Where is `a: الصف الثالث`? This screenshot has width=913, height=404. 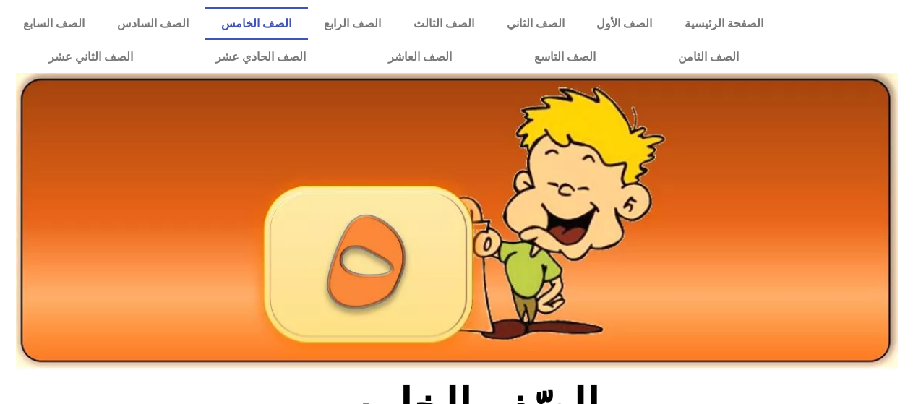 a: الصف الثالث is located at coordinates (443, 24).